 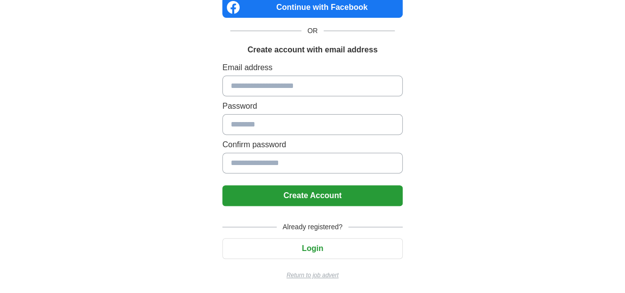 I want to click on label: Password, so click(x=312, y=106).